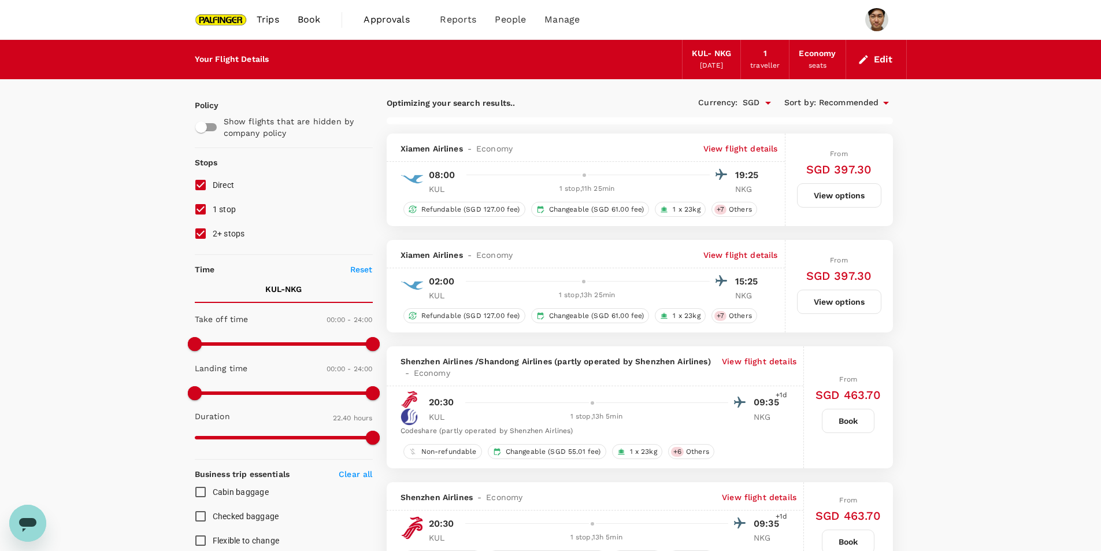 The image size is (1101, 551). I want to click on div: 1 stop , 13h 25min, so click(587, 295).